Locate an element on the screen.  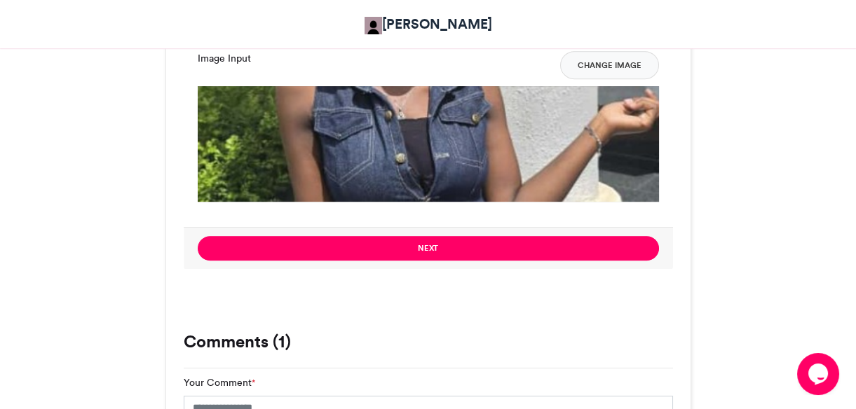
button: Change Image is located at coordinates (609, 65).